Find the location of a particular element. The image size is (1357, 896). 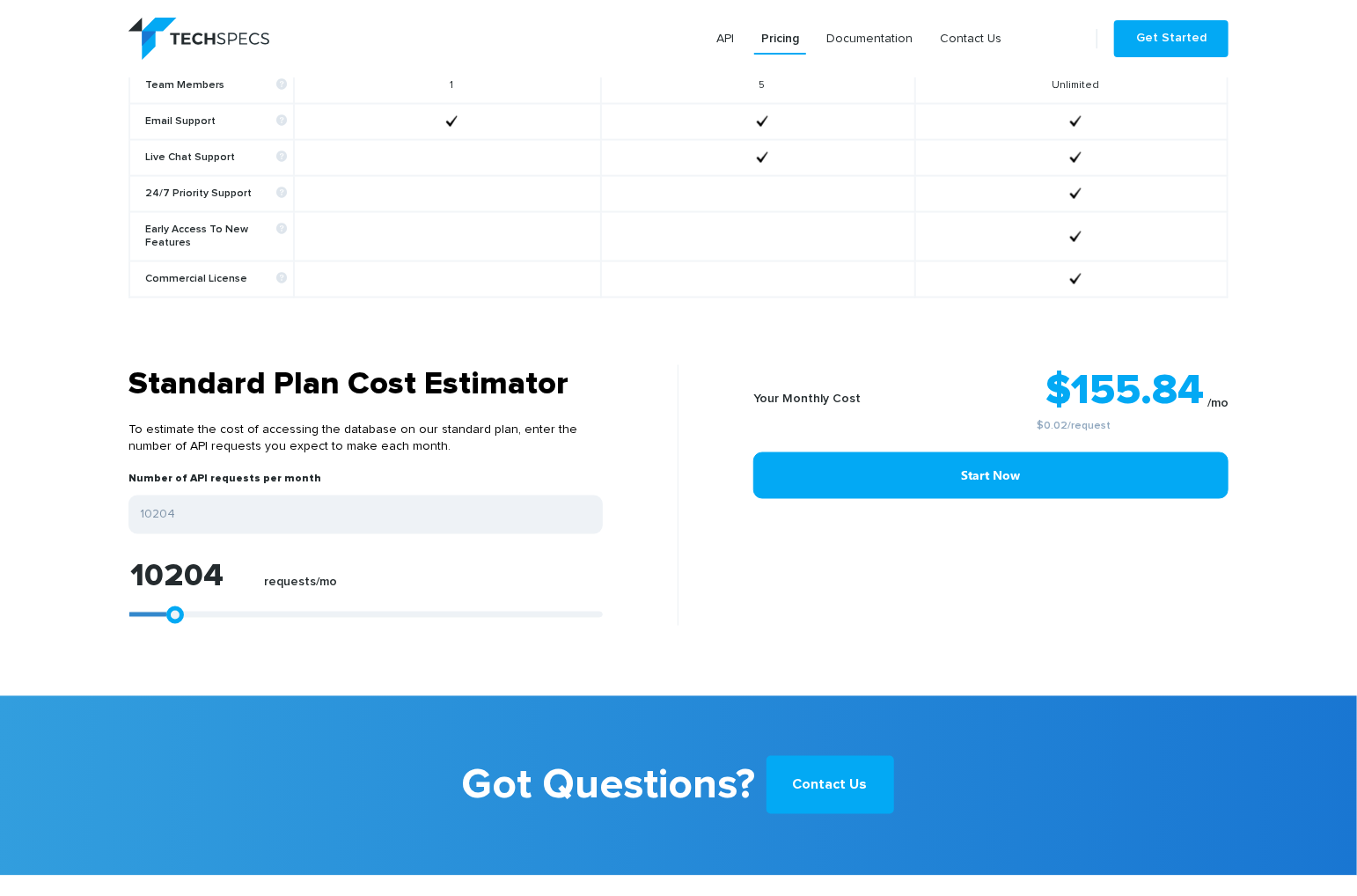

td: 5 is located at coordinates (758, 85).